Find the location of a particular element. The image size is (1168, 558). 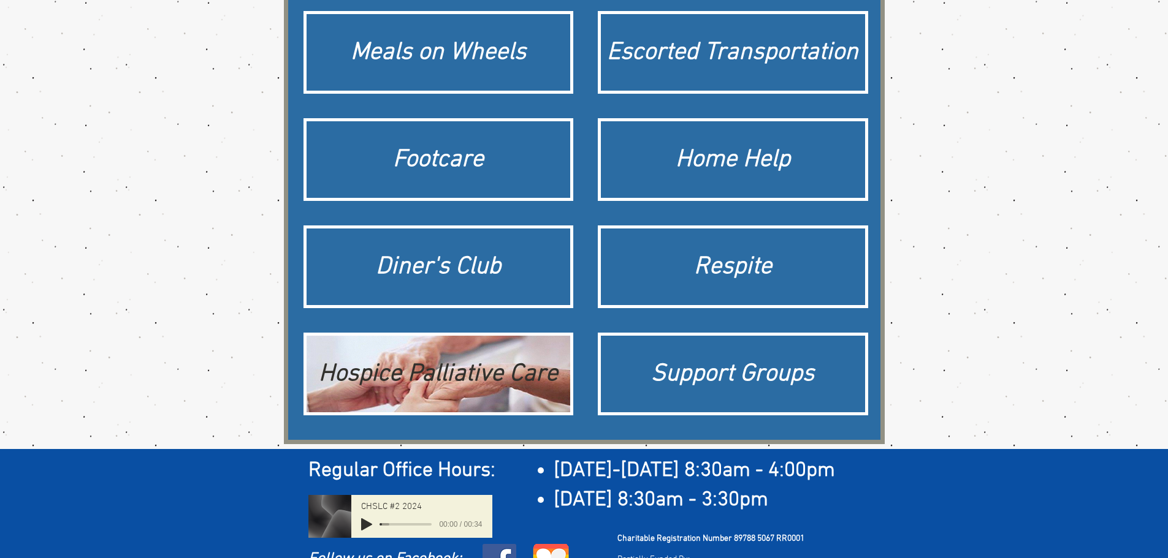

span: 00:00 / 00:34 is located at coordinates (457, 525).